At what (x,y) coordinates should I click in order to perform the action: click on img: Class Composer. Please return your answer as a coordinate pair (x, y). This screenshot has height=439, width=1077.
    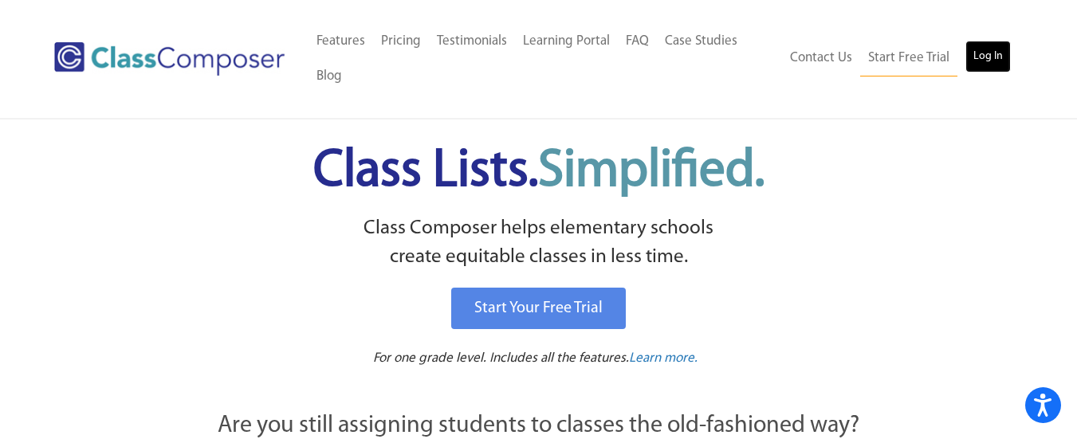
    Looking at the image, I should click on (169, 59).